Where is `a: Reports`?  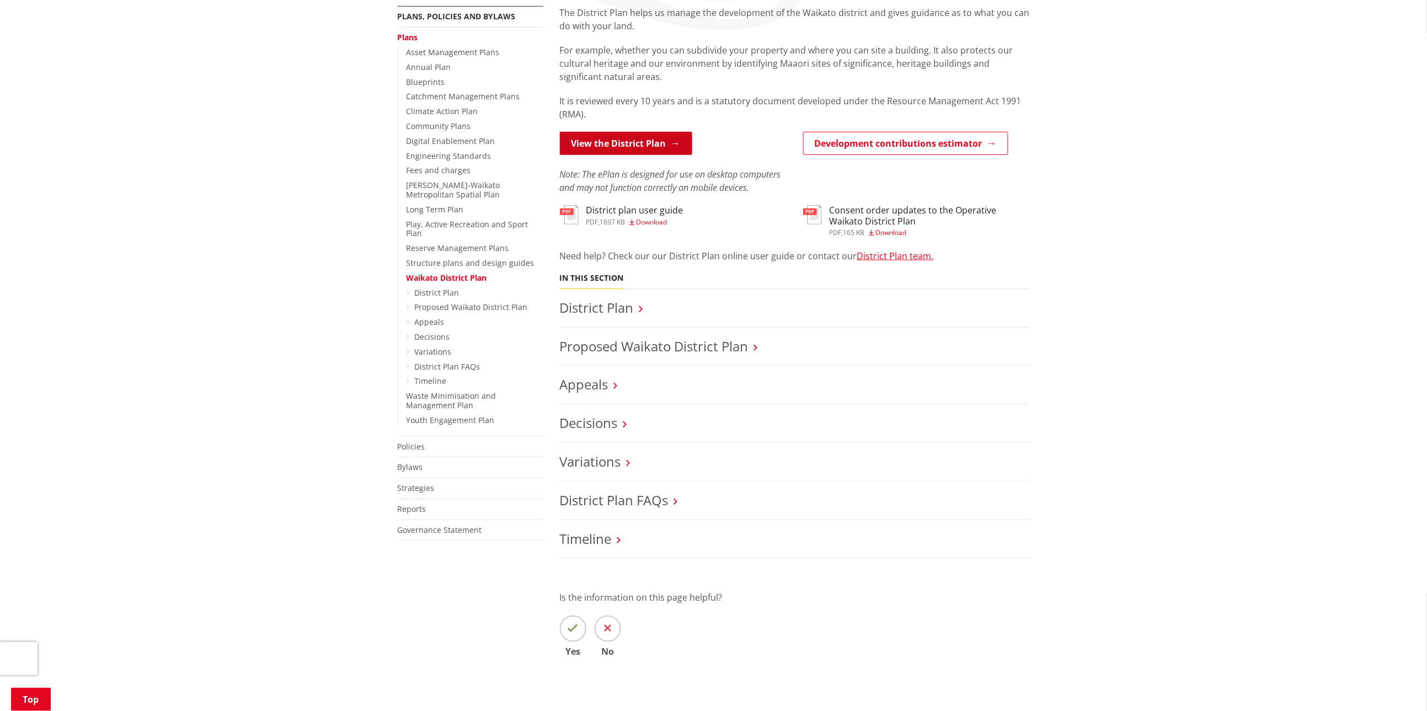
a: Reports is located at coordinates (412, 509).